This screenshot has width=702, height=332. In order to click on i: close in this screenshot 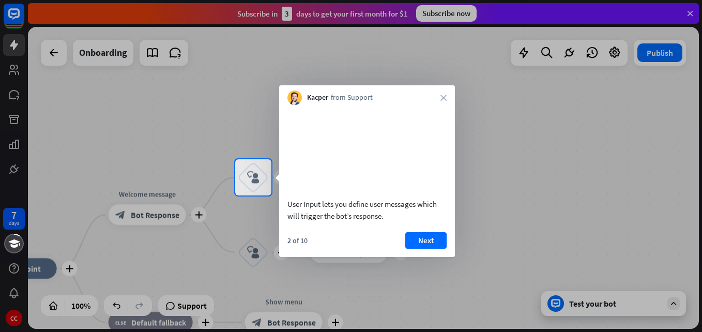, I will do `click(443, 98)`.